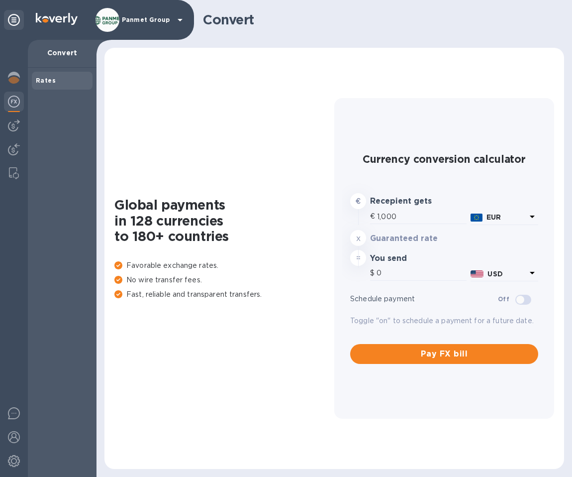 The width and height of the screenshot is (572, 477). Describe the element at coordinates (444, 354) in the screenshot. I see `span: Pay FX bill` at that location.